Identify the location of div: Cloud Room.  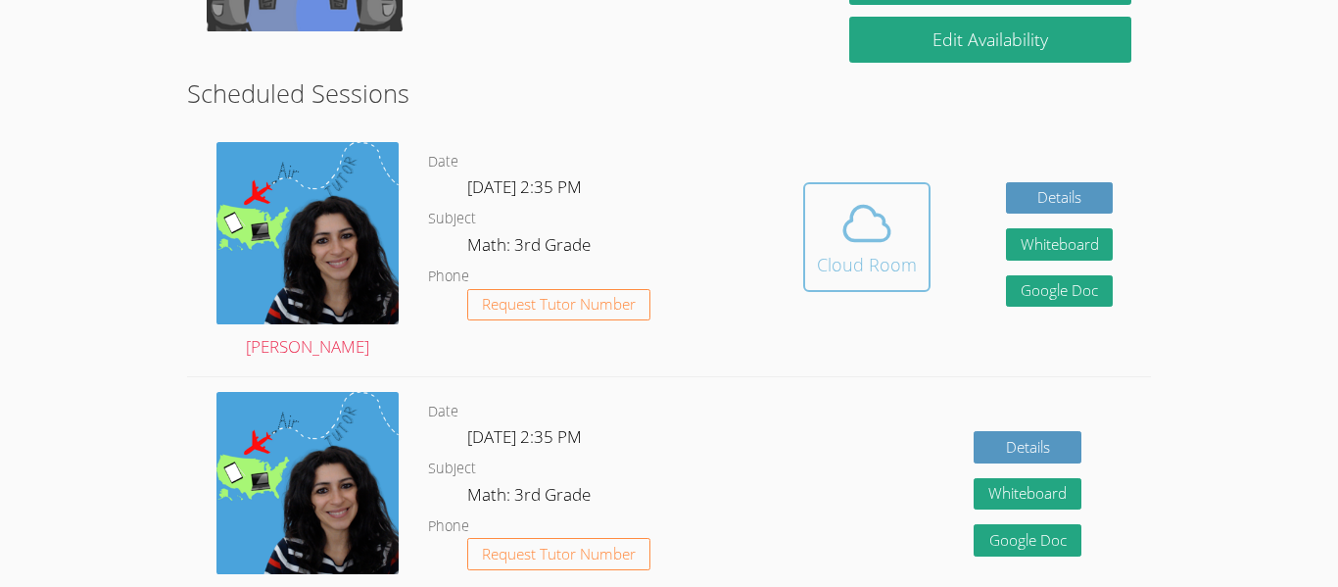
(867, 264).